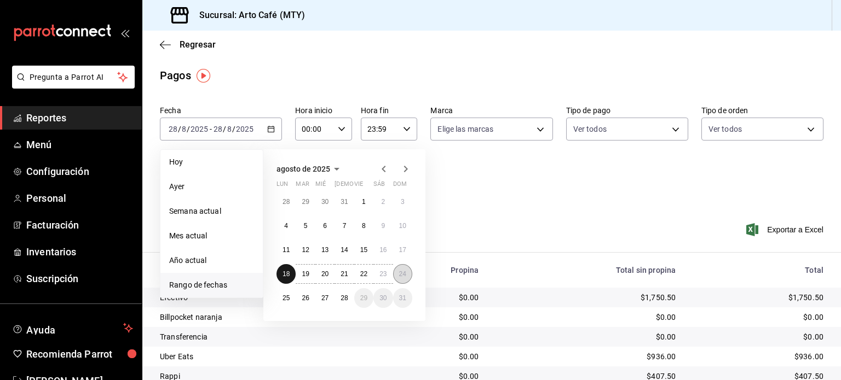 Image resolution: width=841 pixels, height=380 pixels. What do you see at coordinates (758, 357) in the screenshot?
I see `div: $936.00` at bounding box center [758, 357].